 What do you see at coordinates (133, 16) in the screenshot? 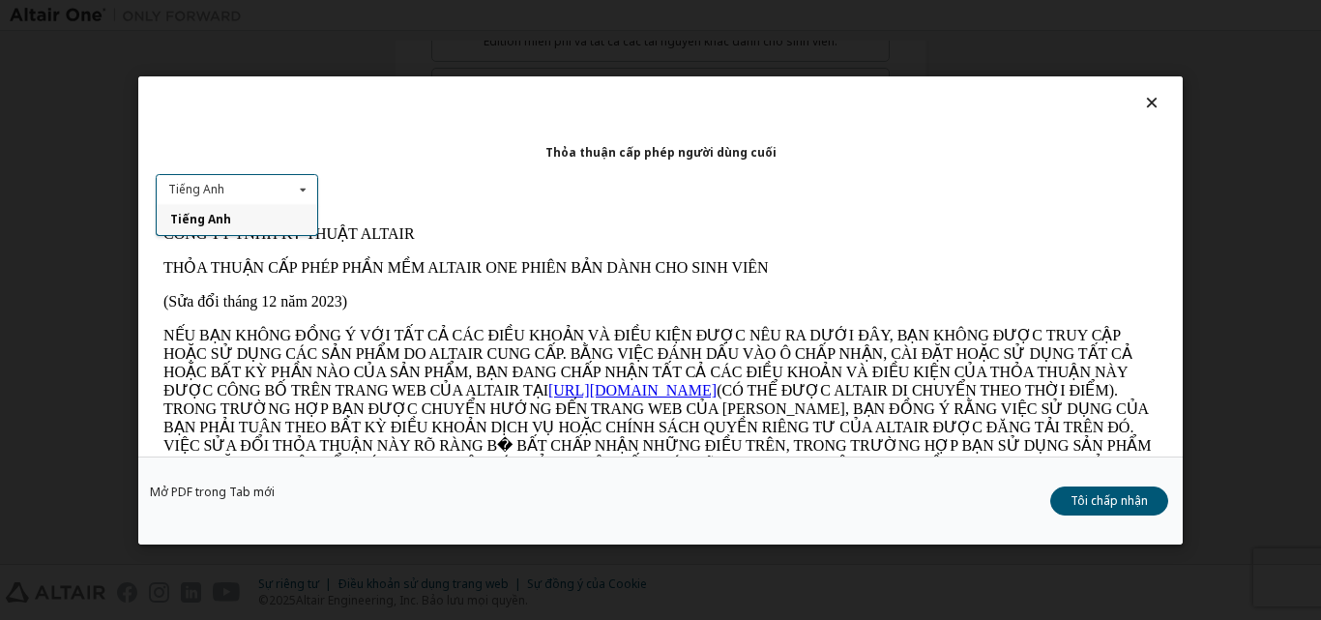
I see `font: CÔNG TY TNHH KỸ THUẬT ALTAIR` at bounding box center [133, 16].